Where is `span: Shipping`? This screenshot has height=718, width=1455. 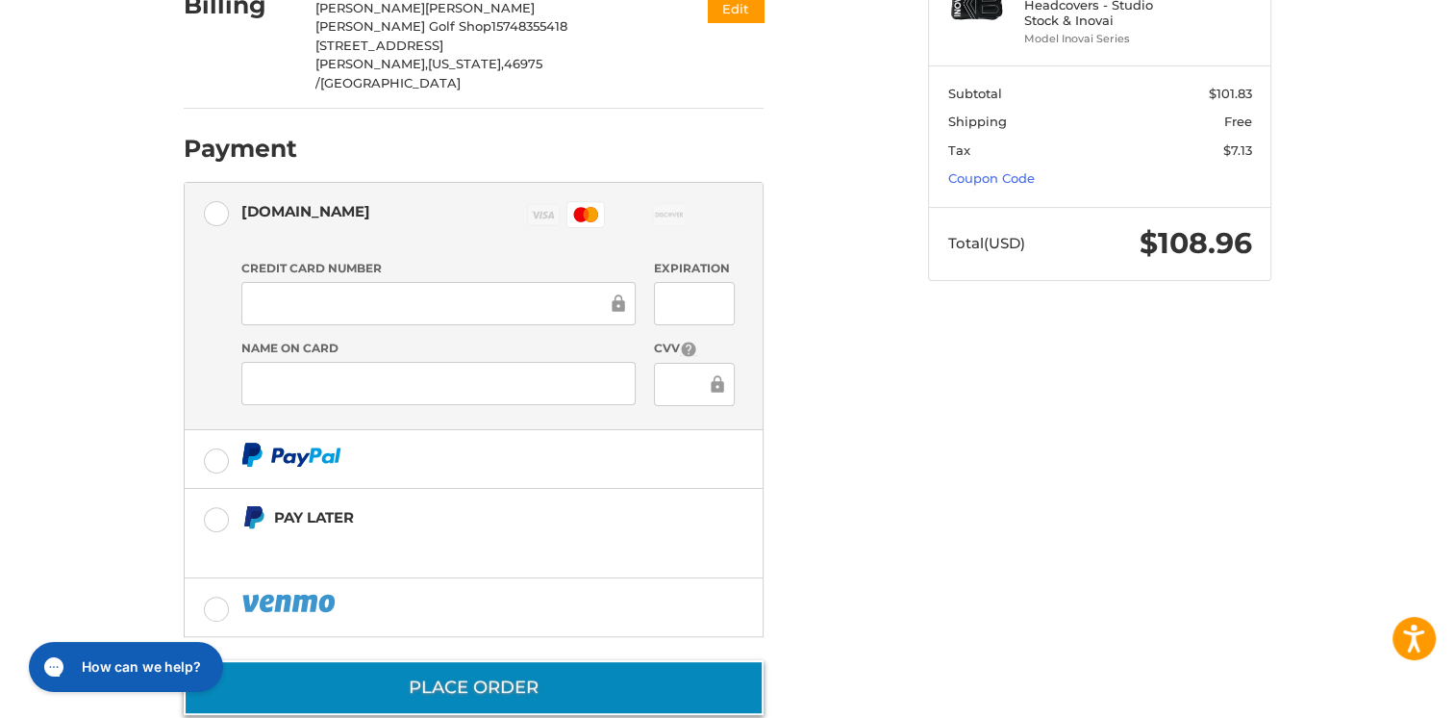
span: Shipping is located at coordinates (977, 121).